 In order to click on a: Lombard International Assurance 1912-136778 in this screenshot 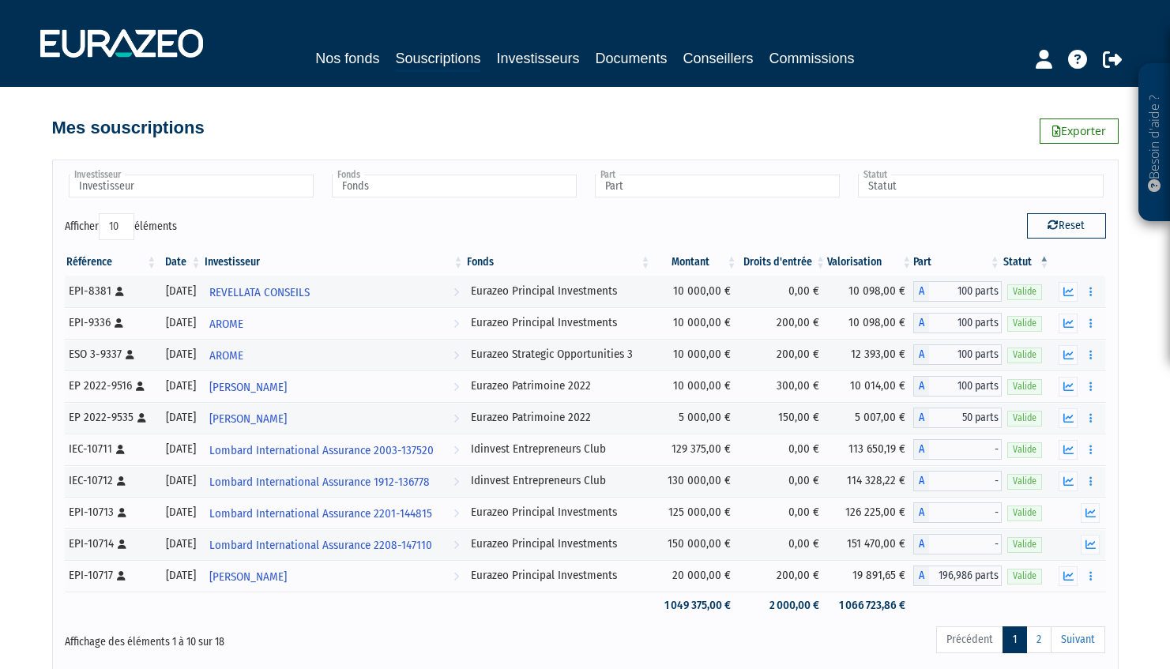, I will do `click(334, 481)`.